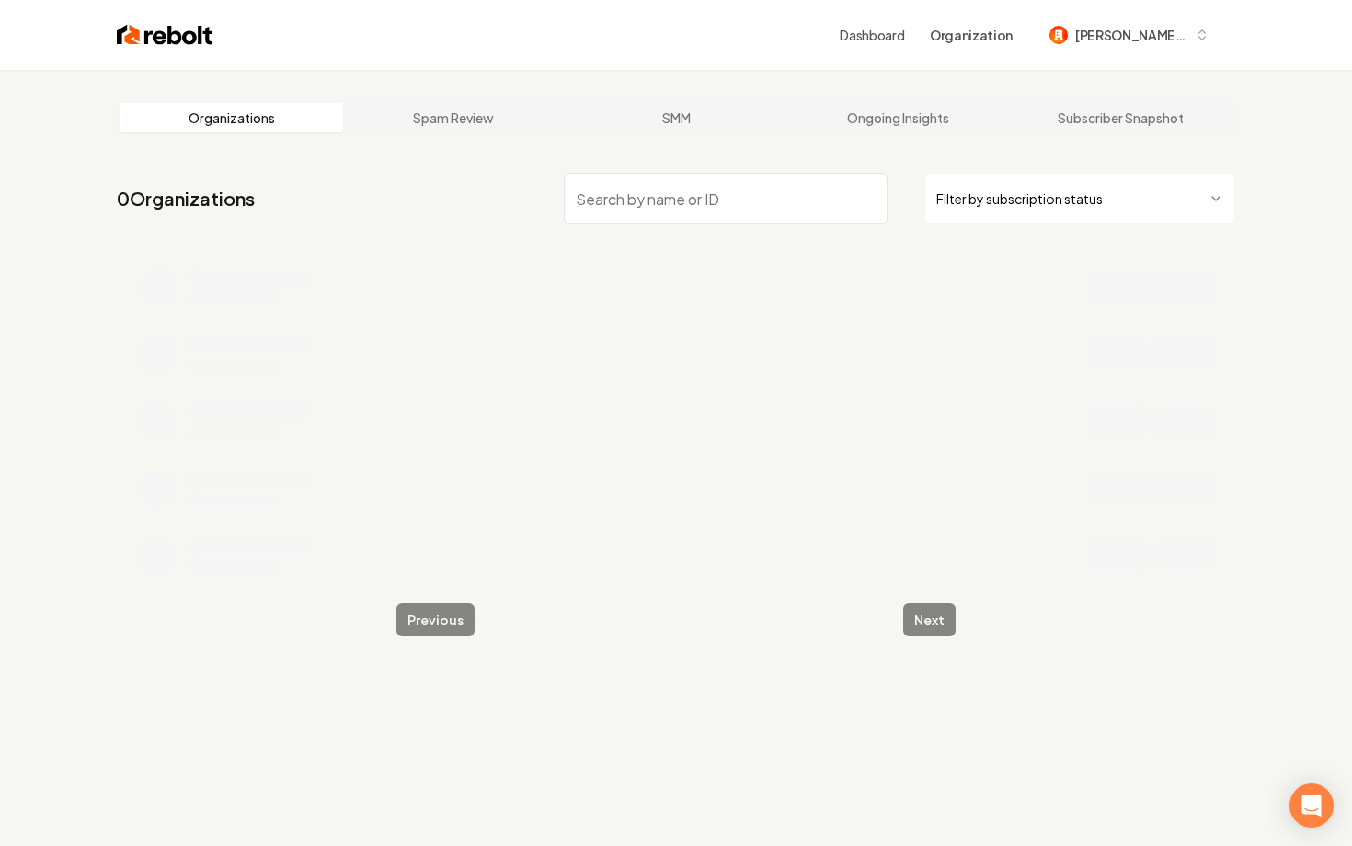  I want to click on a: Dashboard, so click(872, 35).